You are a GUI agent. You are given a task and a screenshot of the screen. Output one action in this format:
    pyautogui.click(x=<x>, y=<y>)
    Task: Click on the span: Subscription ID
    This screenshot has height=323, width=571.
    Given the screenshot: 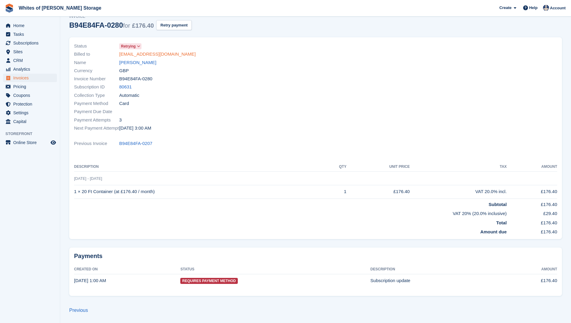 What is the action you would take?
    pyautogui.click(x=97, y=87)
    